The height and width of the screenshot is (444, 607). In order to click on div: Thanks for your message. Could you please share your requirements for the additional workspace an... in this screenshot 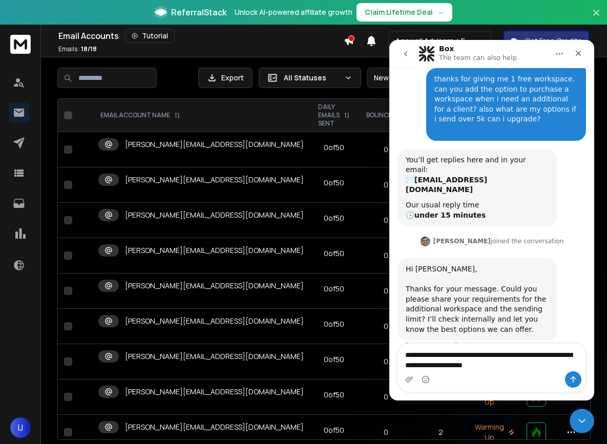, I will do `click(88, 269)`.